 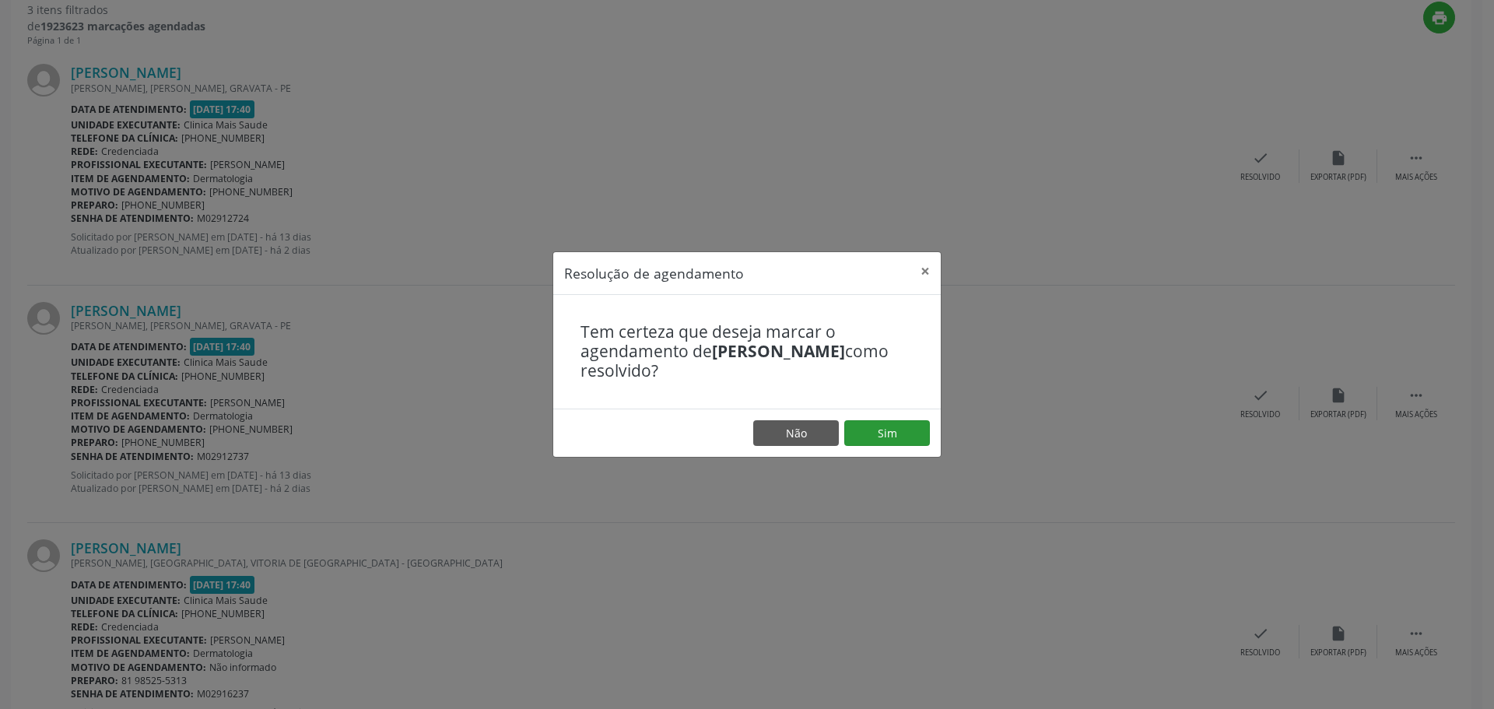 What do you see at coordinates (887, 433) in the screenshot?
I see `button: Sim` at bounding box center [887, 433].